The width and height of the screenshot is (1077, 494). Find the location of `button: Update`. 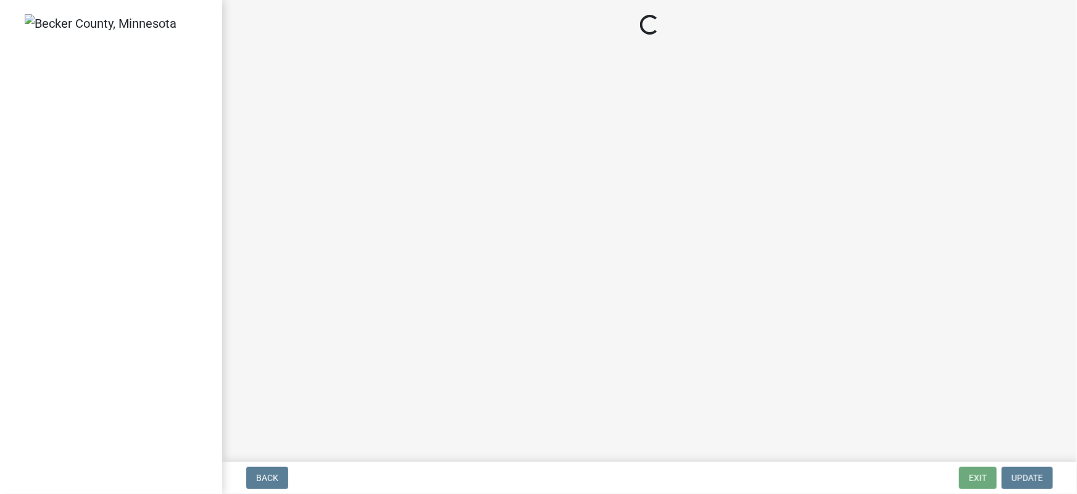

button: Update is located at coordinates (1027, 477).